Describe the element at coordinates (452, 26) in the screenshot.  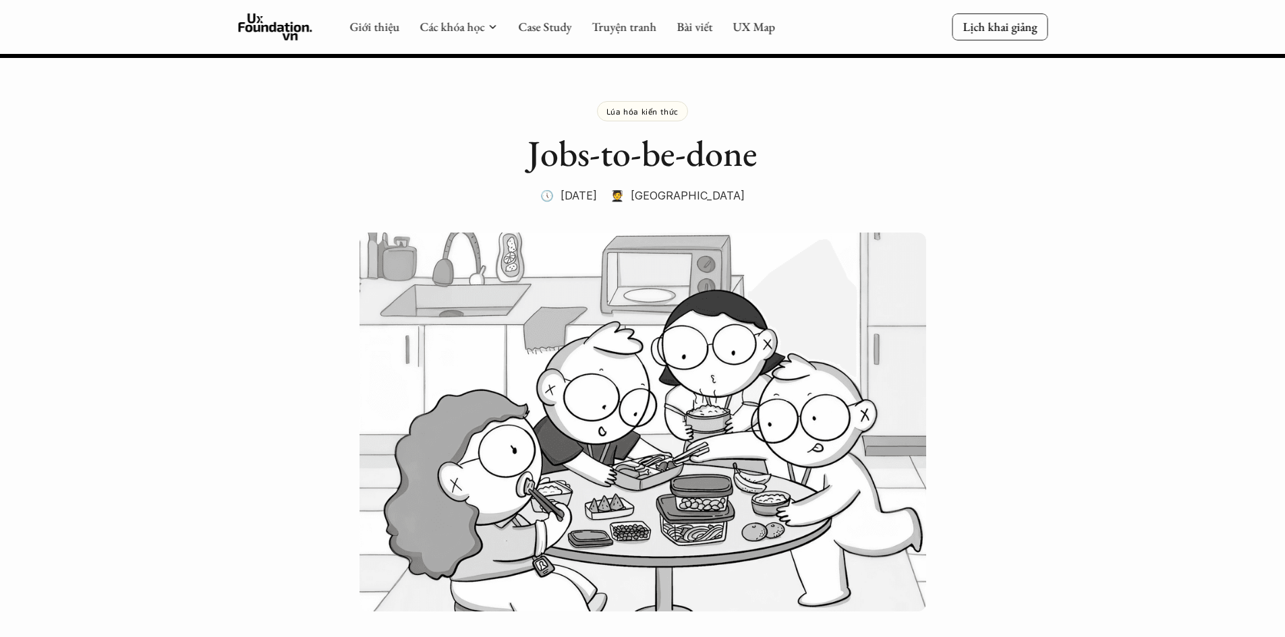
I see `a: Các khóa học` at that location.